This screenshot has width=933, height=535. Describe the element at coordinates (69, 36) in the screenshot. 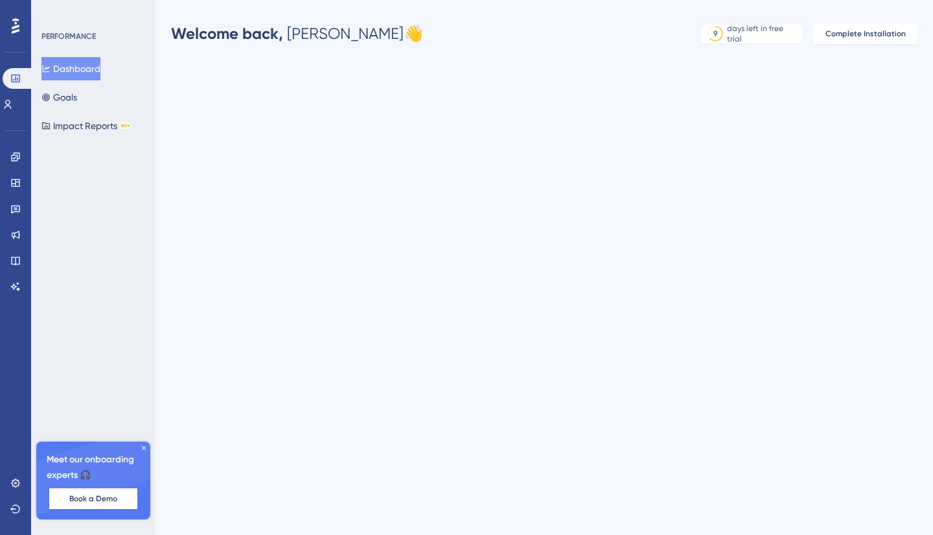

I see `div: PERFORMANCE` at that location.